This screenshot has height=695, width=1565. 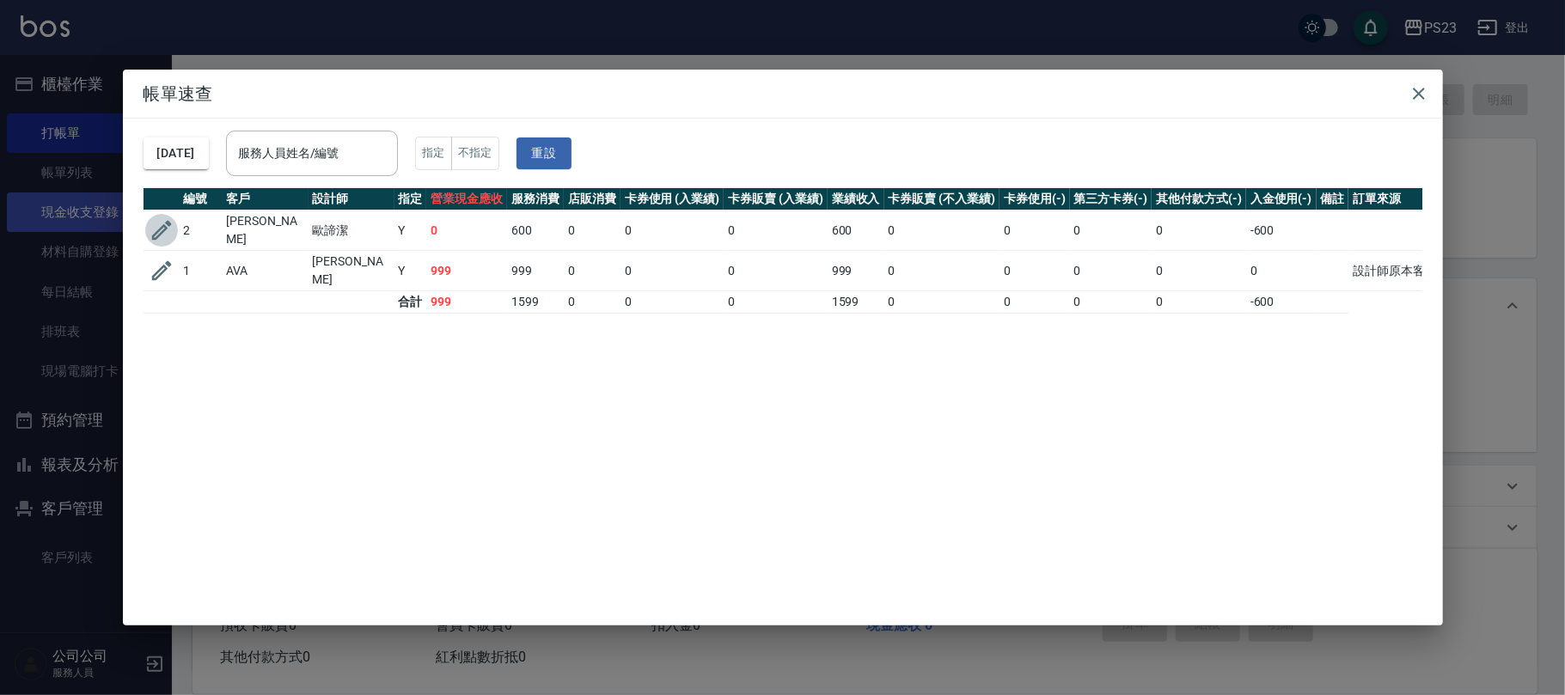 What do you see at coordinates (1281, 199) in the screenshot?
I see `th: 入金使用(-)` at bounding box center [1281, 199].